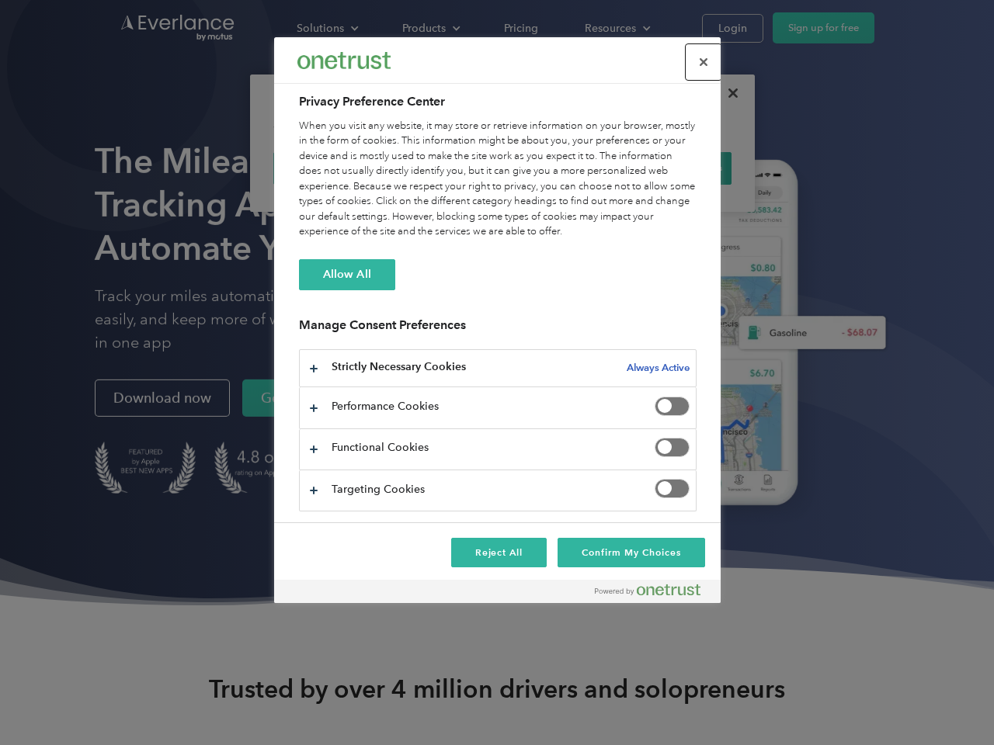 Image resolution: width=994 pixels, height=745 pixels. I want to click on button: Allow All, so click(347, 275).